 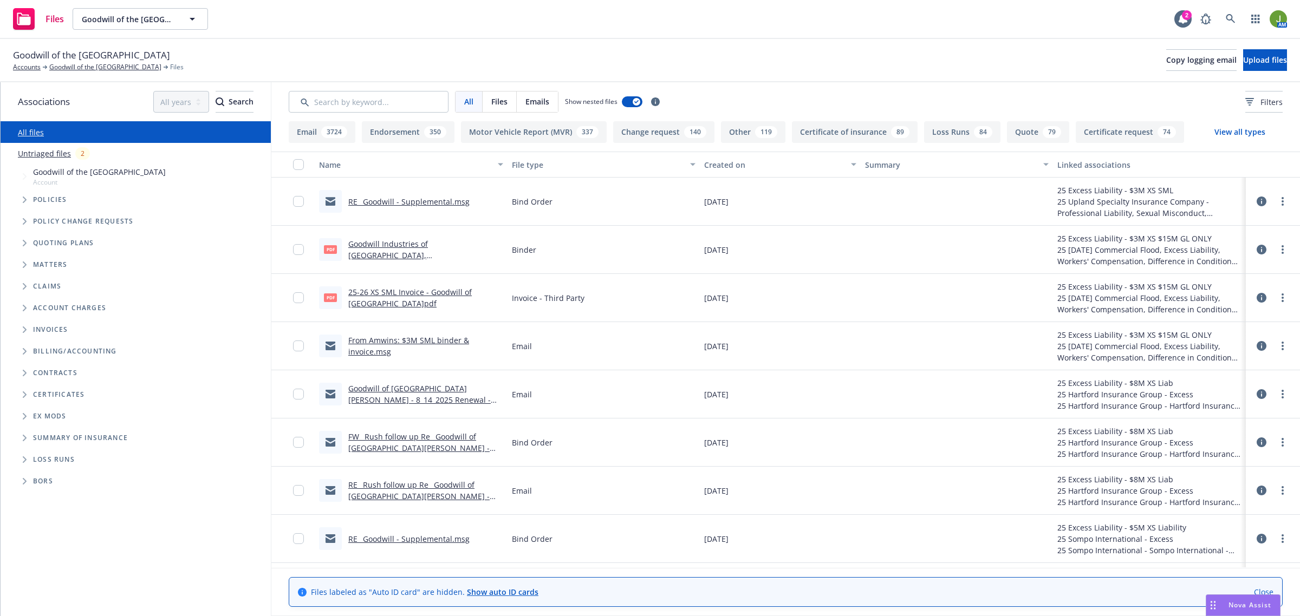 I want to click on input: Select all, so click(x=298, y=165).